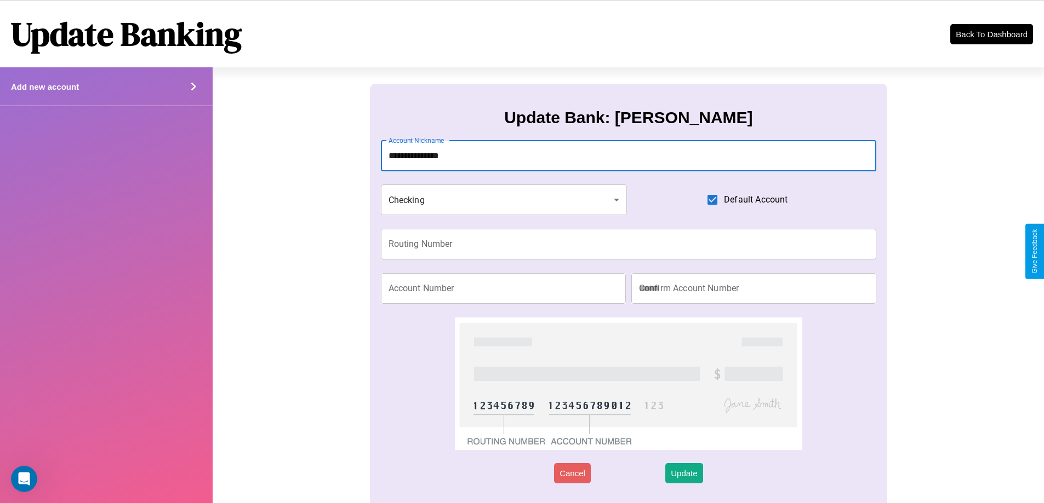 Image resolution: width=1044 pixels, height=503 pixels. What do you see at coordinates (416, 140) in the screenshot?
I see `label: Account Nickname` at bounding box center [416, 140].